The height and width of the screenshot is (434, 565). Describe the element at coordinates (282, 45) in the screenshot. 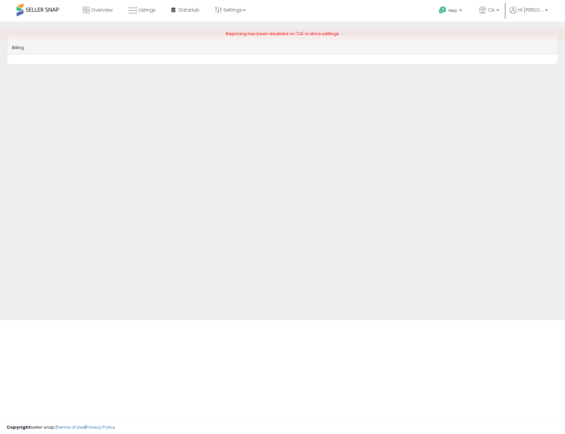

I see `div: Billing` at that location.